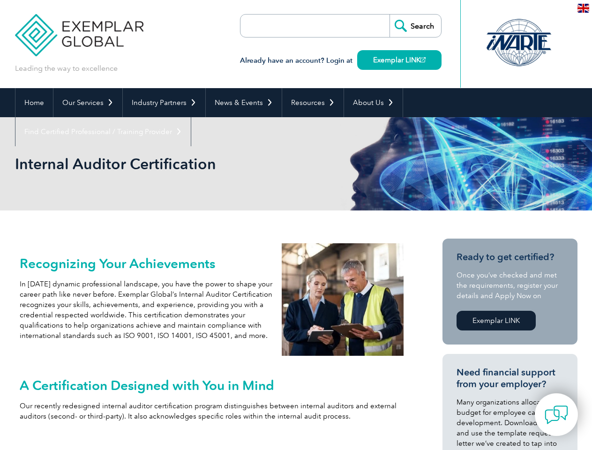  Describe the element at coordinates (415, 26) in the screenshot. I see `input: Search` at that location.